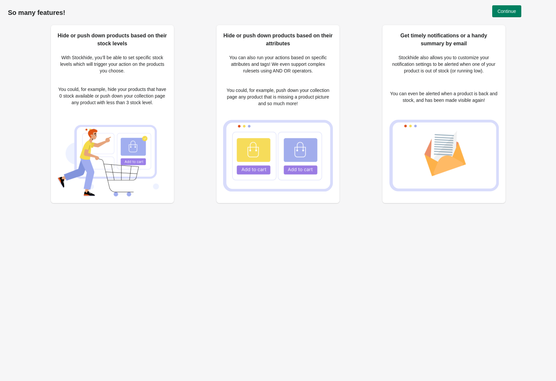 This screenshot has height=381, width=556. What do you see at coordinates (112, 40) in the screenshot?
I see `h2: Hide or push down products based on their stock levels` at bounding box center [112, 40].